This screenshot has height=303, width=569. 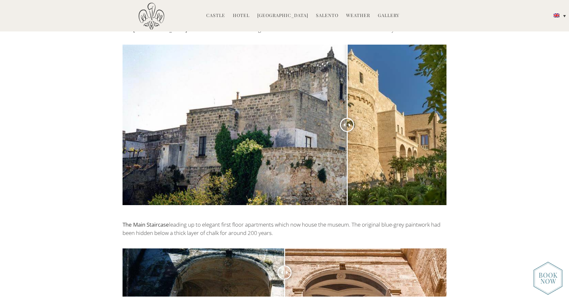 What do you see at coordinates (151, 16) in the screenshot?
I see `img: Castello di Ugento` at bounding box center [151, 16].